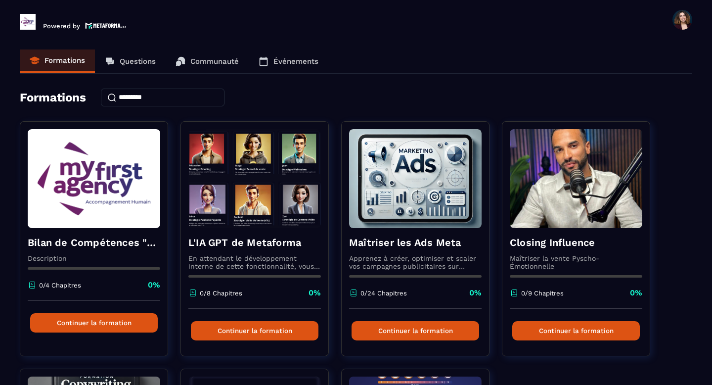  Describe the element at coordinates (542, 293) in the screenshot. I see `p: 0/9 Chapitres` at that location.